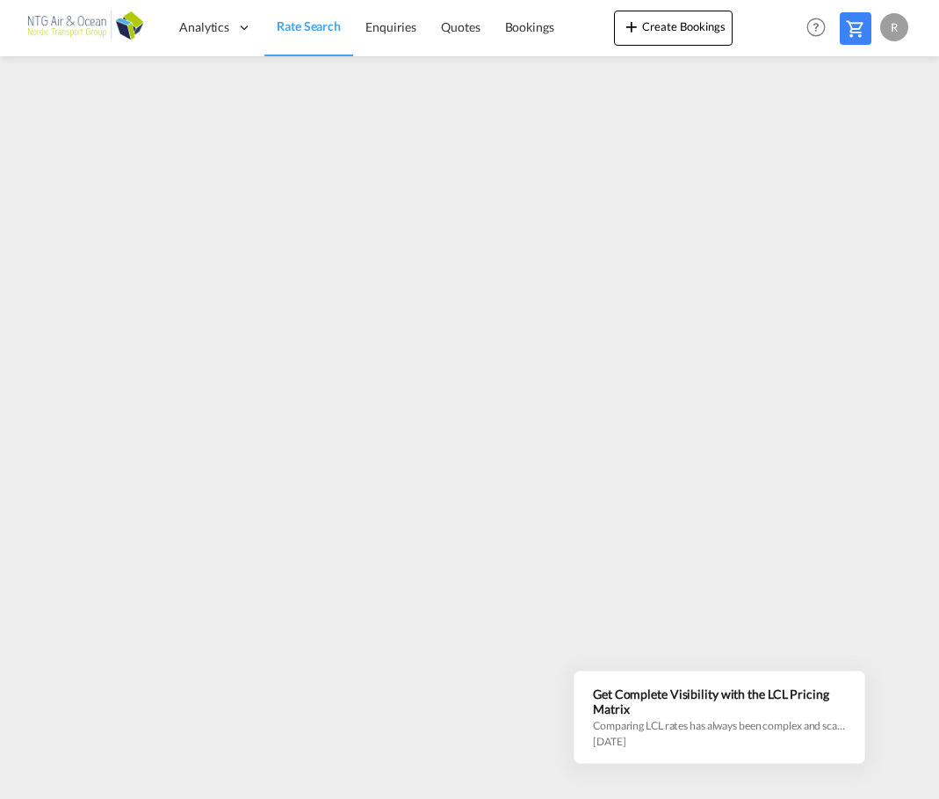 This screenshot has height=799, width=939. What do you see at coordinates (816, 27) in the screenshot?
I see `span: Help` at bounding box center [816, 27].